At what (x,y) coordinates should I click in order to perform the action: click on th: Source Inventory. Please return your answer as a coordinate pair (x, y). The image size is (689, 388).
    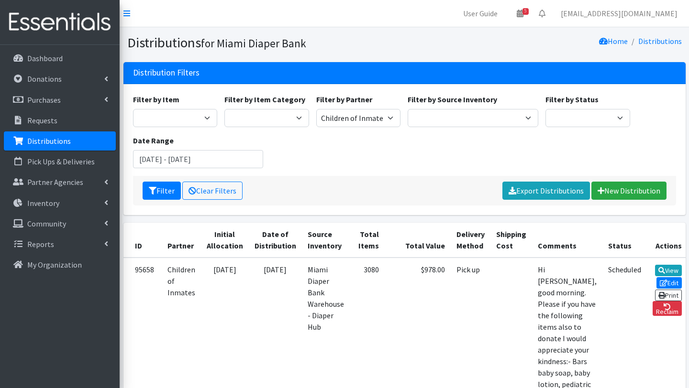
    Looking at the image, I should click on (326, 240).